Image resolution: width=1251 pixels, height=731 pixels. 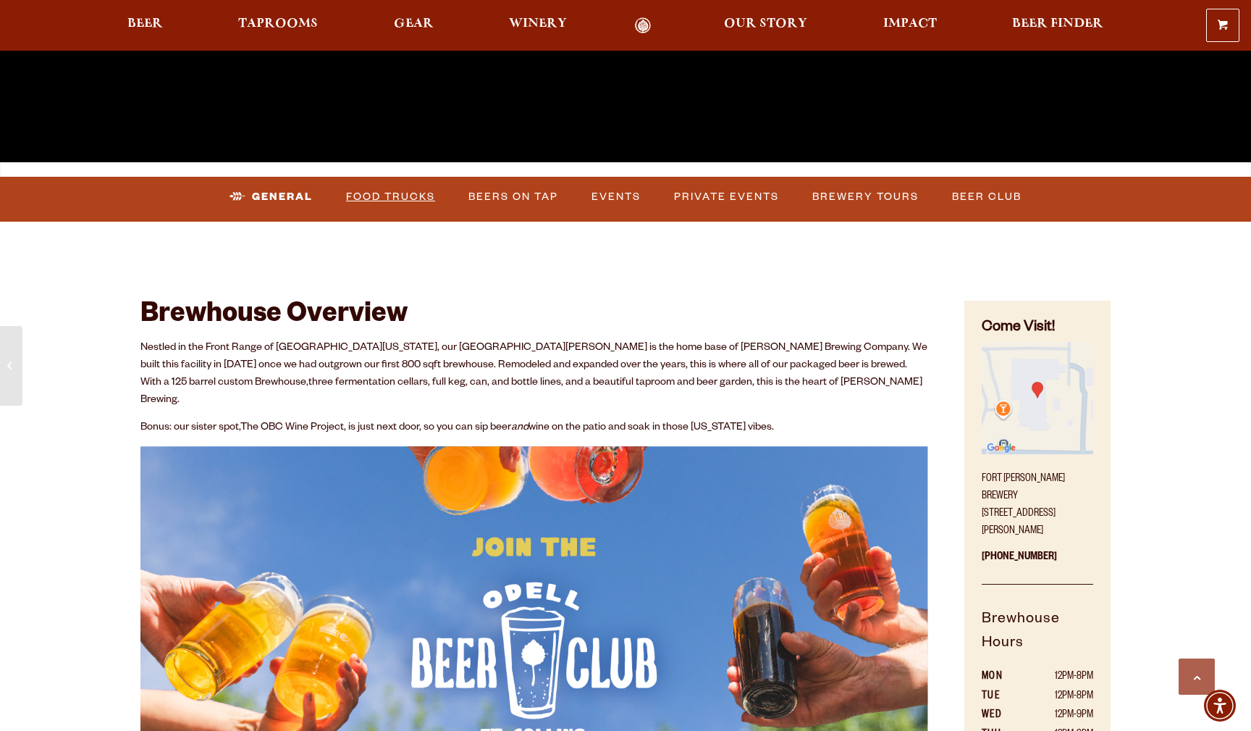 I want to click on span: Our Story, so click(x=765, y=24).